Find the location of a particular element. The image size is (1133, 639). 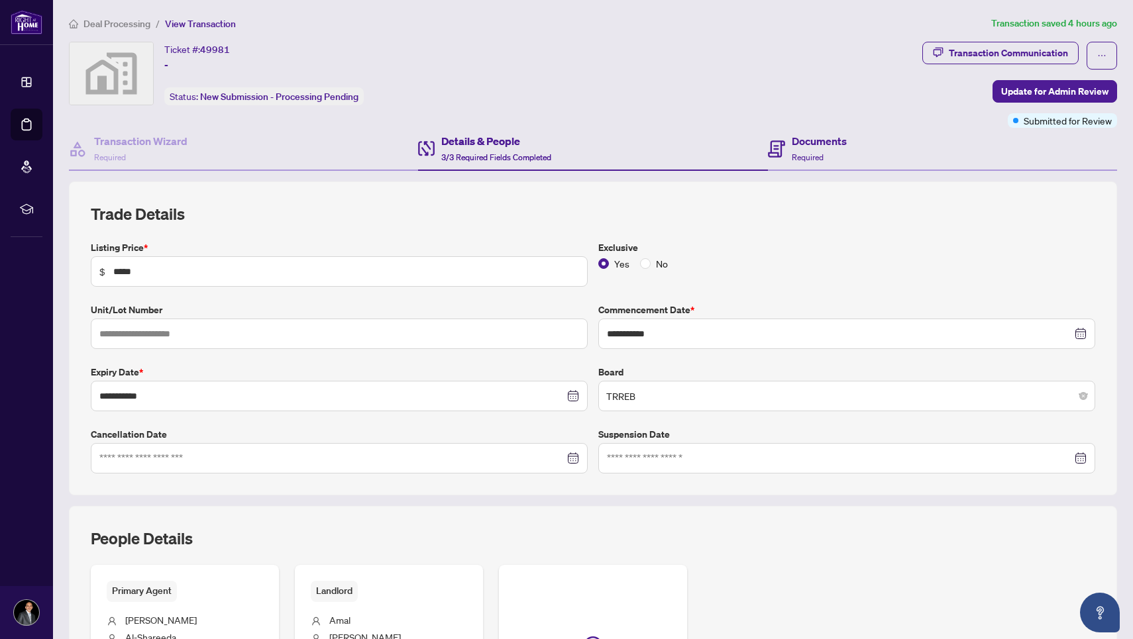

button: Transaction Communication is located at coordinates (1000, 53).